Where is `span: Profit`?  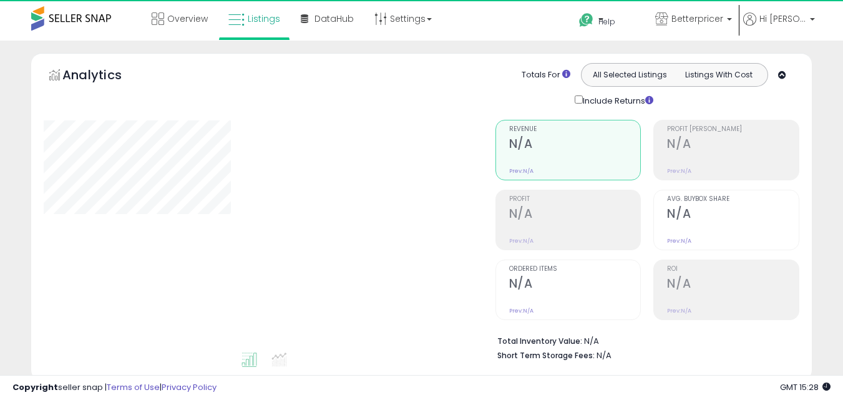 span: Profit is located at coordinates (575, 199).